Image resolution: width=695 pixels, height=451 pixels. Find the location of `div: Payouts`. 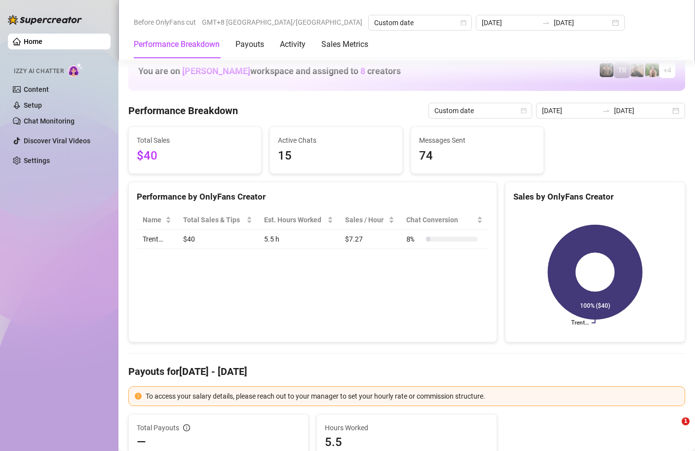

div: Payouts is located at coordinates (250, 44).